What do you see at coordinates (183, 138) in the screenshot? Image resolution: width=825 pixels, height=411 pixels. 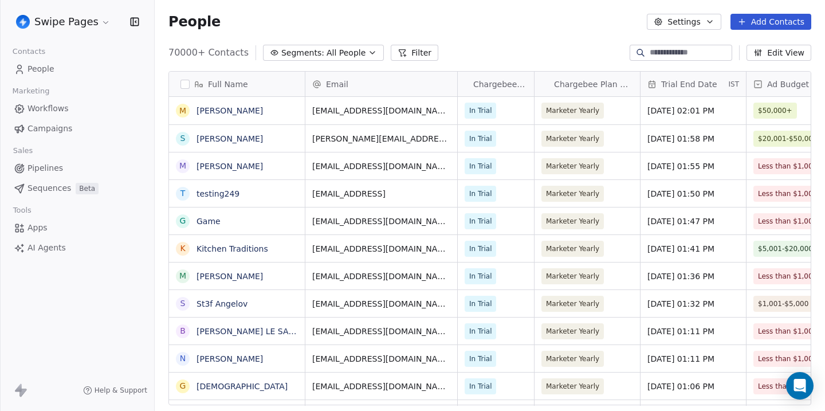 I see `div: S` at bounding box center [183, 138].